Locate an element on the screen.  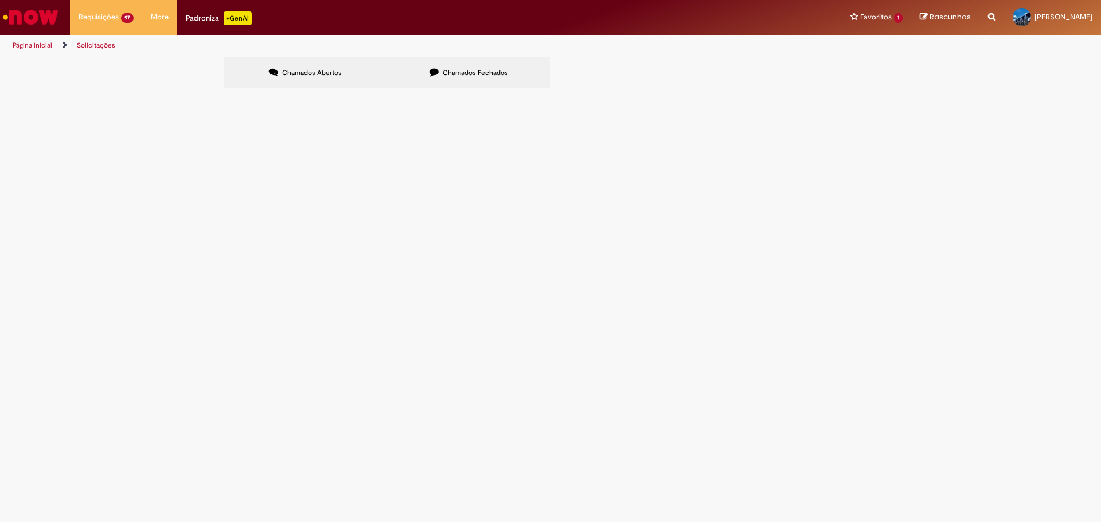
ul: Trilhas de página is located at coordinates (367, 45).